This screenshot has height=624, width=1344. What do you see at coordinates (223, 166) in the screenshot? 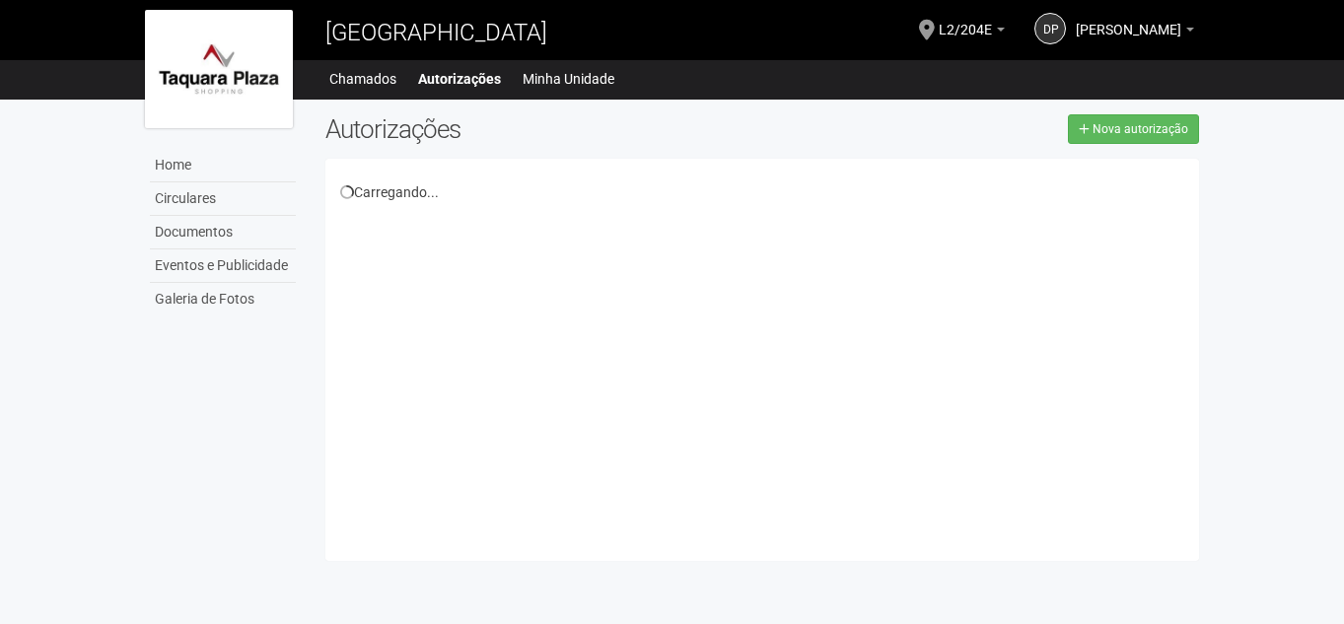
I see `a: Home` at bounding box center [223, 166].